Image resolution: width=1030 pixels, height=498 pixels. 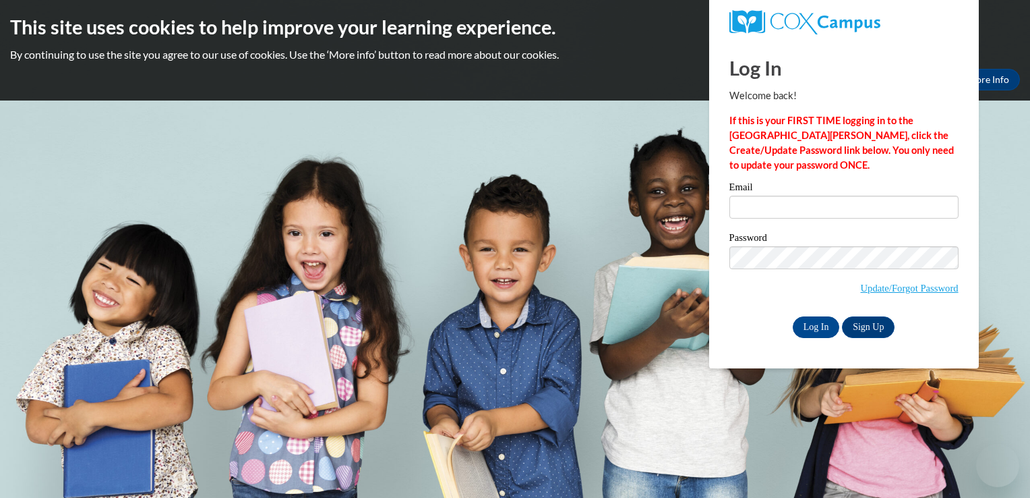 What do you see at coordinates (989, 80) in the screenshot?
I see `a: More Info` at bounding box center [989, 80].